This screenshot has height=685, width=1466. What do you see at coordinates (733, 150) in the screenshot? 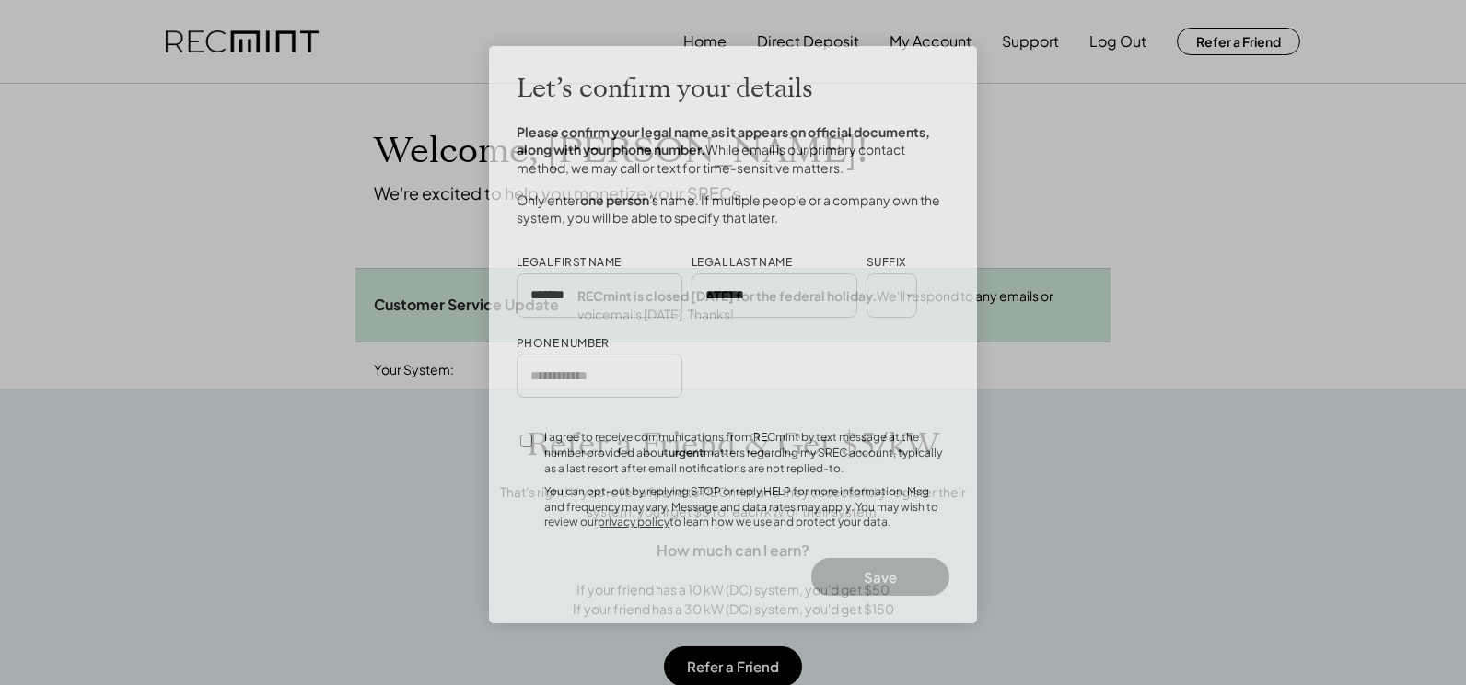
I see `h4: While email is our primary contact method, we may call or text for time-sensitive matters.` at bounding box center [733, 150].